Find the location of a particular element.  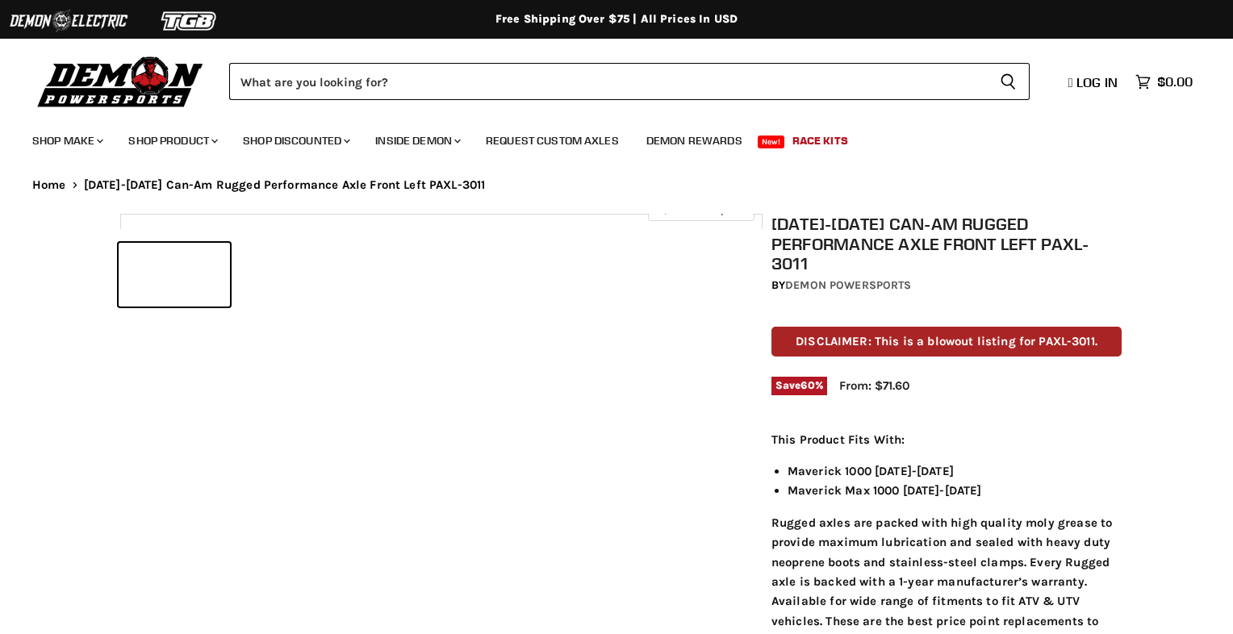

a: Shop Discounted is located at coordinates (295, 140).